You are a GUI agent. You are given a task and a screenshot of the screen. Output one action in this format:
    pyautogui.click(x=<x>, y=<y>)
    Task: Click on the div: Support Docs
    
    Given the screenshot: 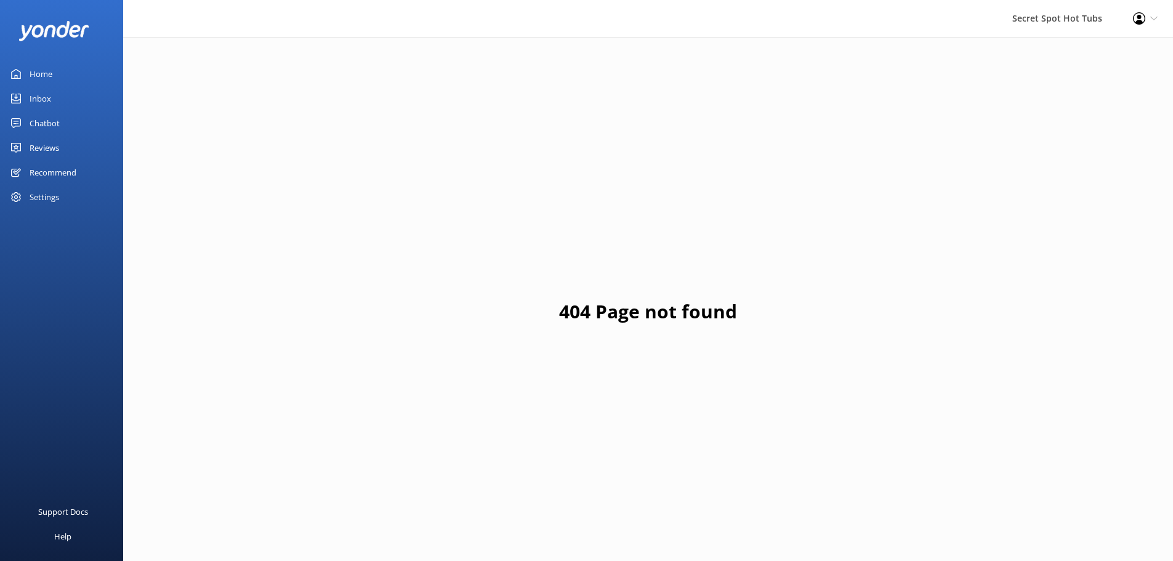 What is the action you would take?
    pyautogui.click(x=63, y=512)
    